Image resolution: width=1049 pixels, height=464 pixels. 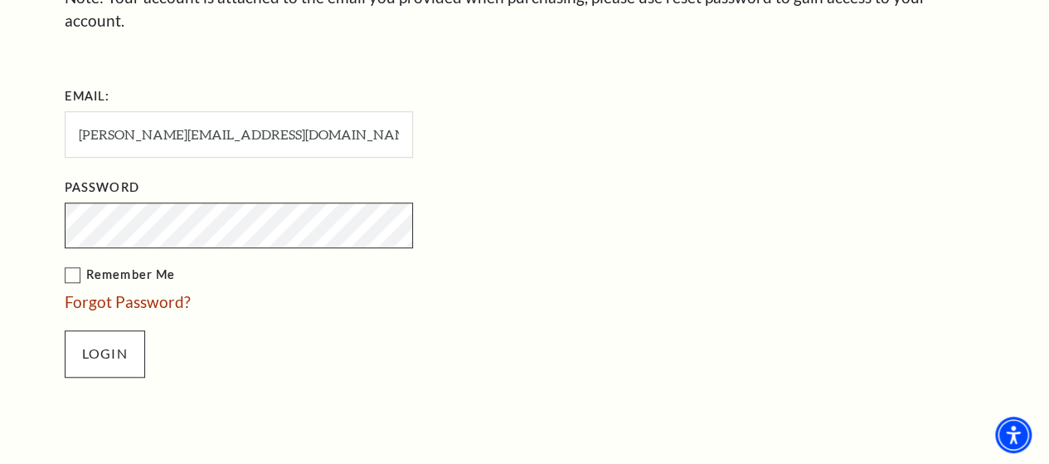 What do you see at coordinates (239, 134) in the screenshot?
I see `input: Required` at bounding box center [239, 134].